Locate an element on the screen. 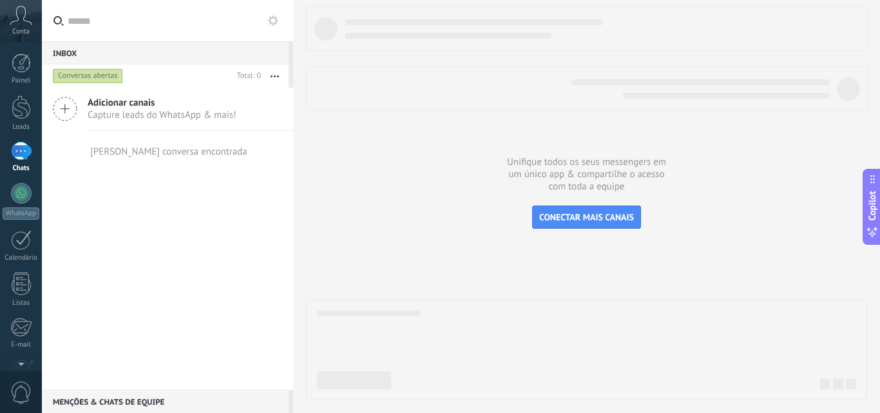 The image size is (880, 413). button: Mais is located at coordinates (274, 76).